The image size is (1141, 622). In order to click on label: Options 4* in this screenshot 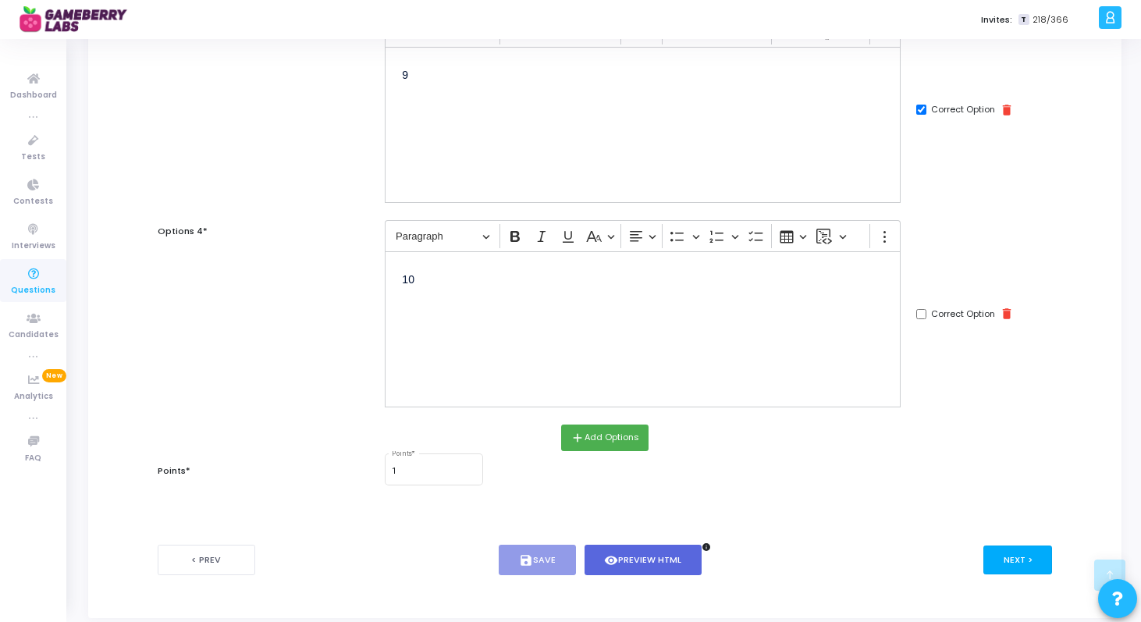, I will do `click(183, 231)`.